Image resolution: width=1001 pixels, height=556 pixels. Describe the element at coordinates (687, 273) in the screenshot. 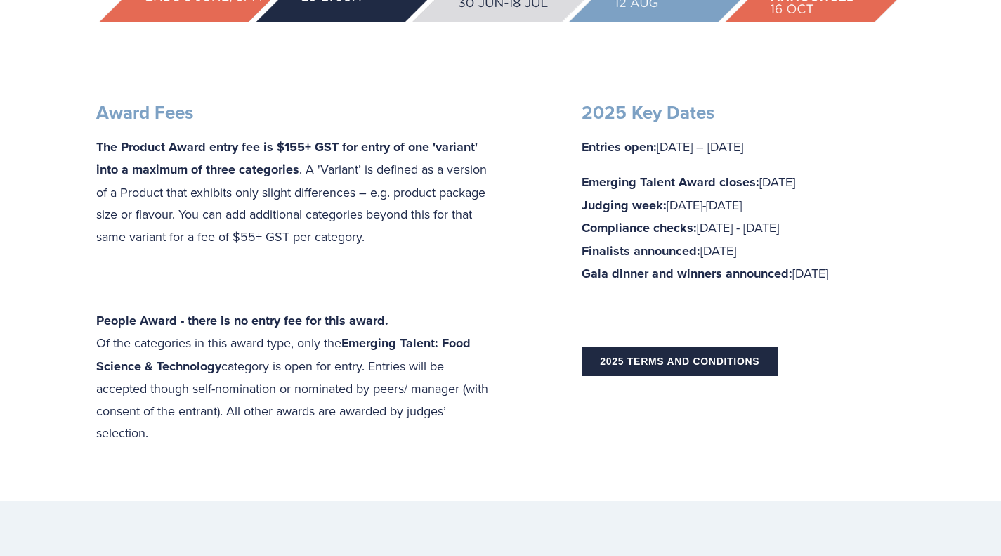

I see `strong: Gala dinner and winners announced:` at that location.